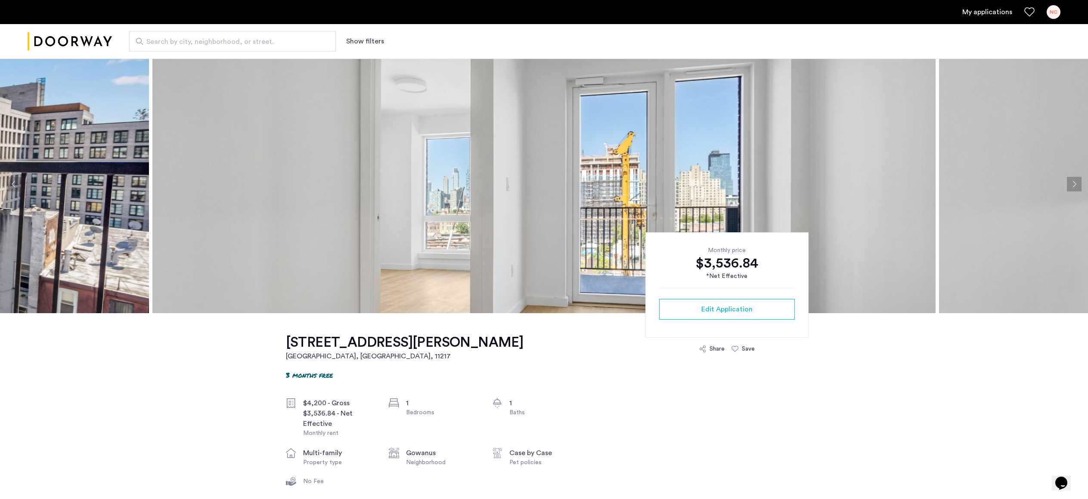 The height and width of the screenshot is (499, 1088). I want to click on div: Share, so click(717, 349).